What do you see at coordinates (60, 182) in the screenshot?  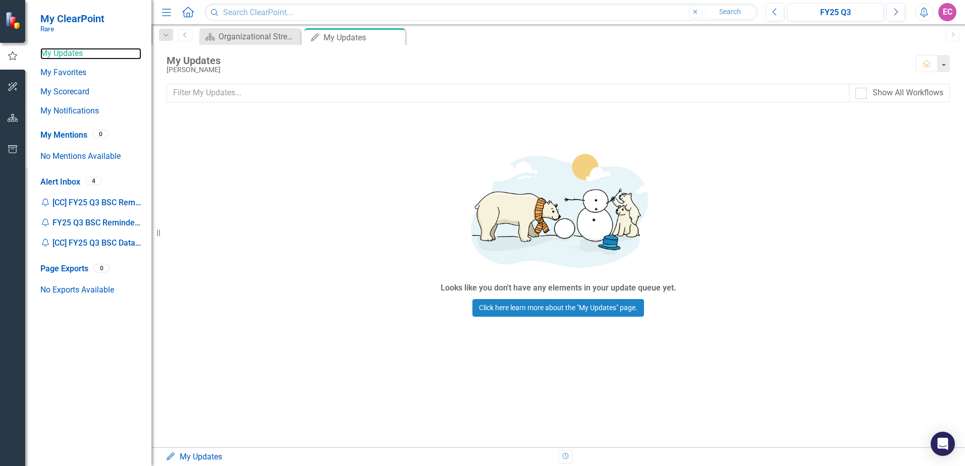 I see `a: Alert Inbox` at bounding box center [60, 182].